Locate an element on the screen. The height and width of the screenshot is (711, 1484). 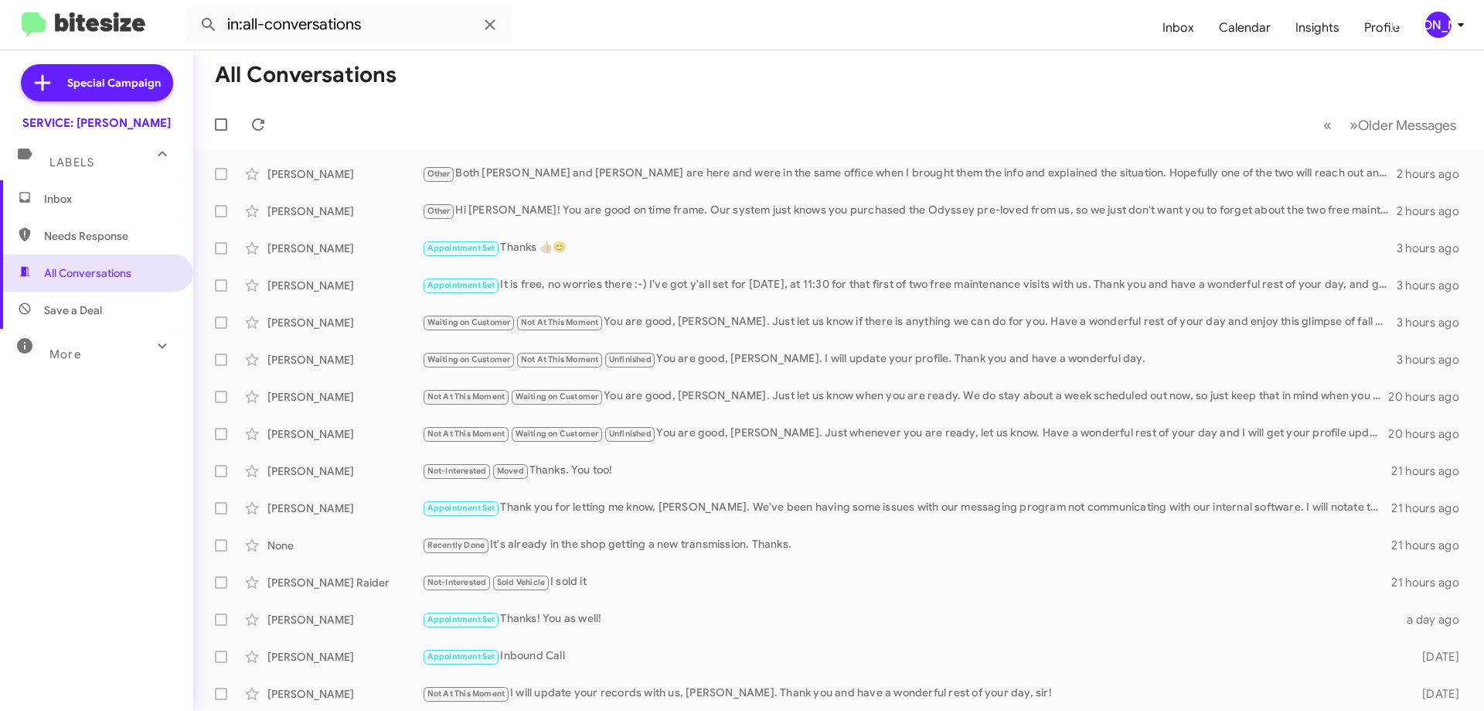
div: Thanks! You as well! is located at coordinates (910, 619).